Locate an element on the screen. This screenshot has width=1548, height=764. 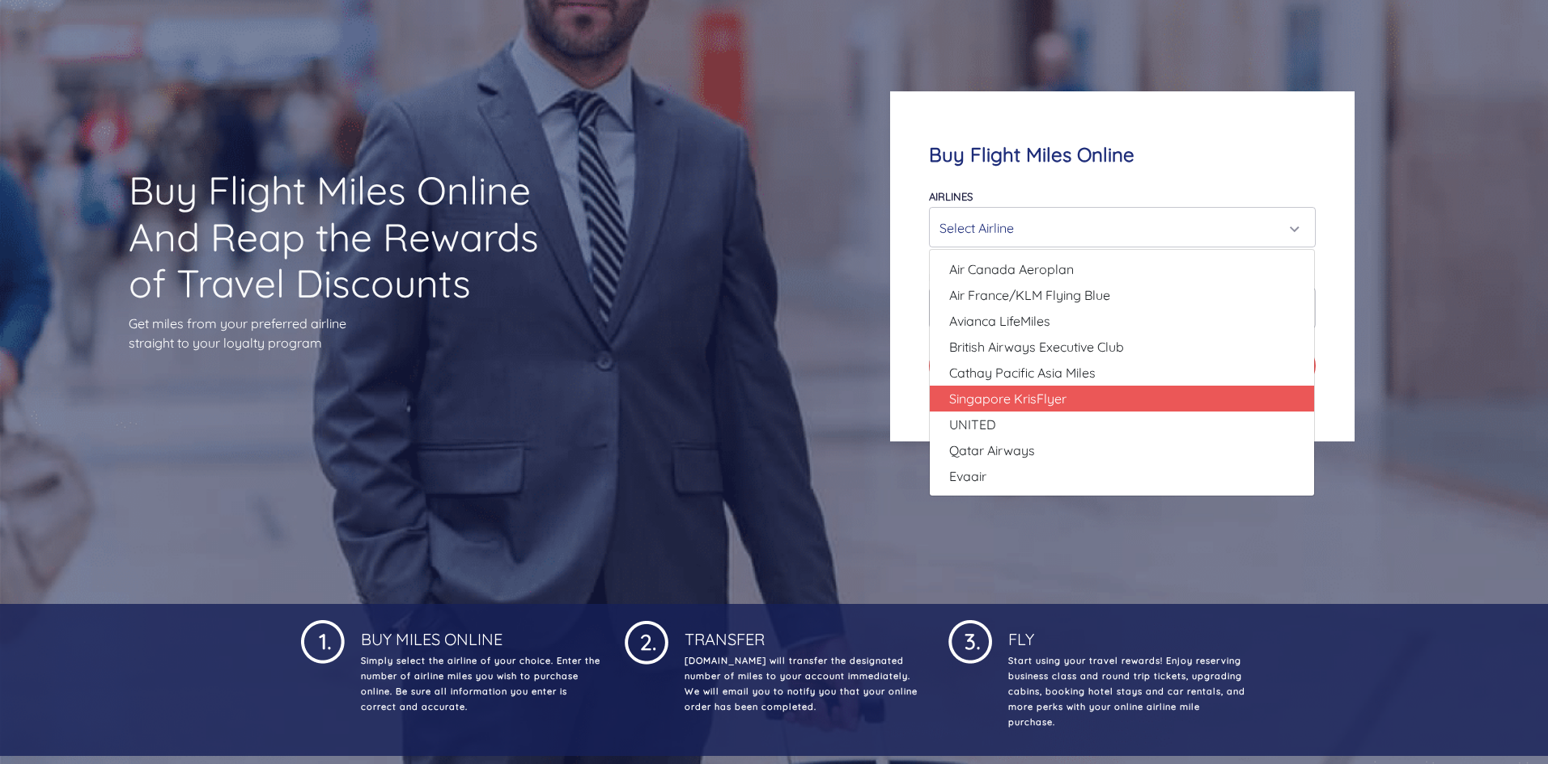
h4: Buy Flight Miles Online is located at coordinates (1121, 155).